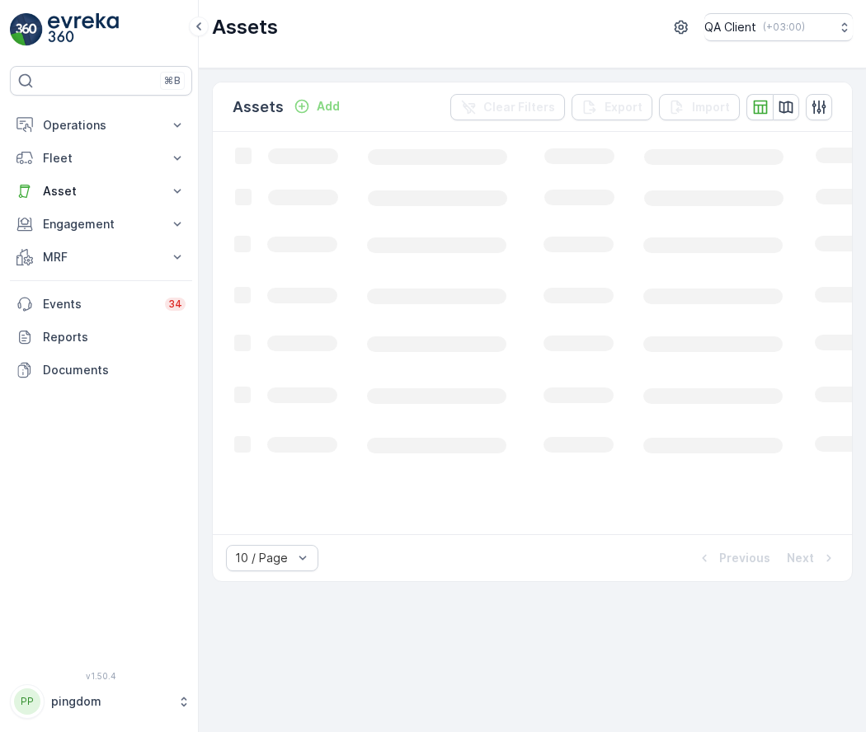  Describe the element at coordinates (99, 304) in the screenshot. I see `p: Events` at that location.